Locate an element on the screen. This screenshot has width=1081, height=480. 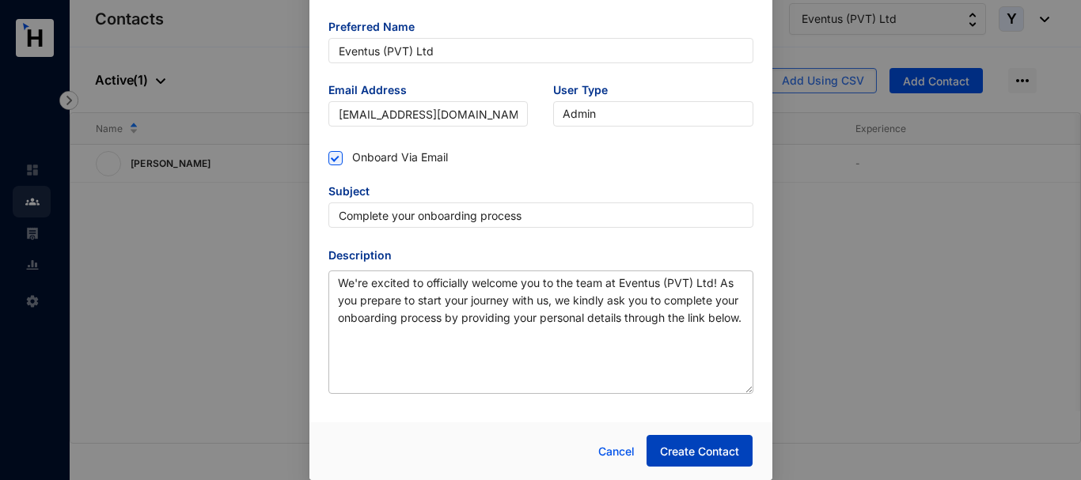
span: Admin is located at coordinates (653, 114).